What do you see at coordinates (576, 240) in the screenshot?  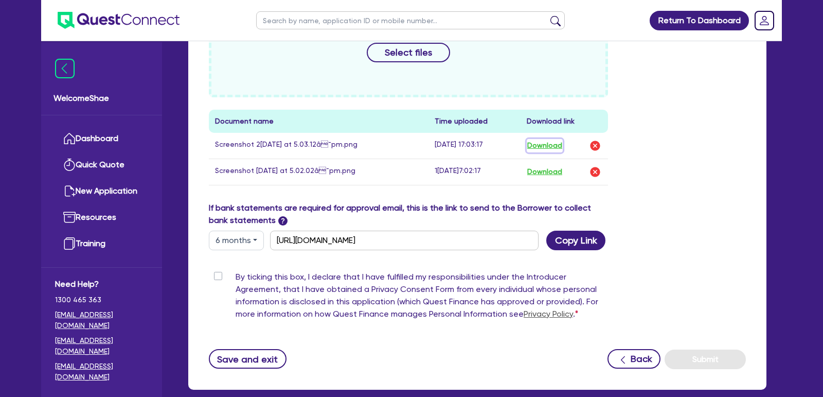 I see `button: Copy Link` at bounding box center [576, 240].